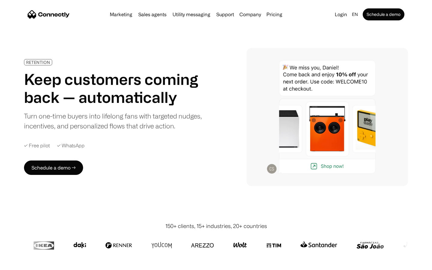 The width and height of the screenshot is (432, 270). I want to click on a: Login, so click(341, 14).